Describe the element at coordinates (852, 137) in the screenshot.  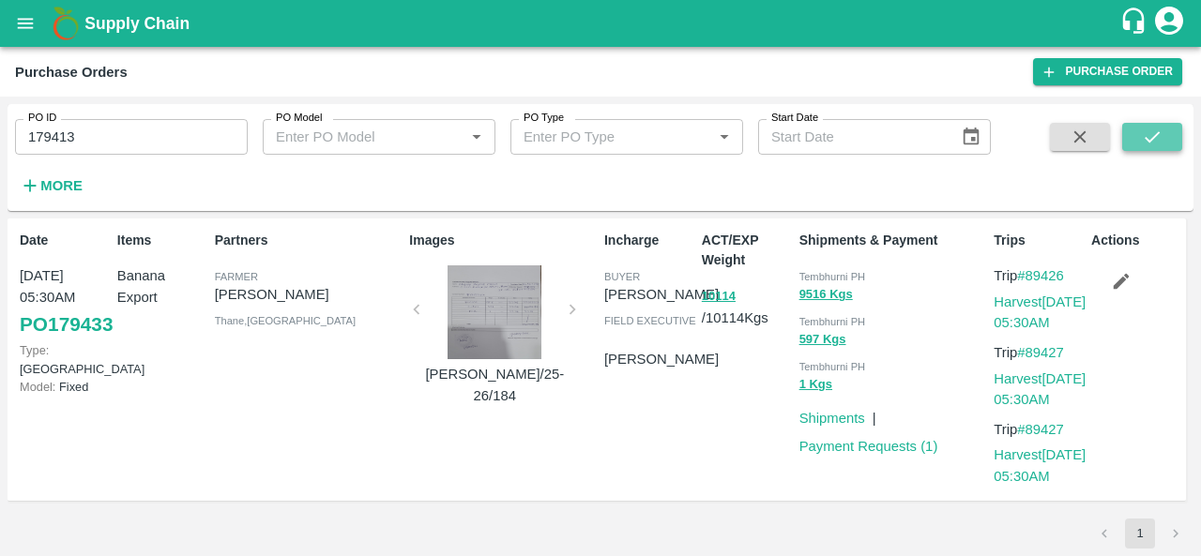
I see `input: Start Date` at that location.